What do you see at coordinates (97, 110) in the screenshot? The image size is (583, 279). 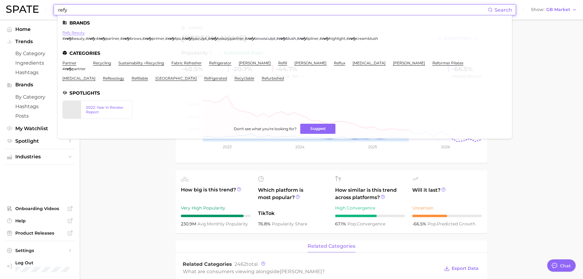 I see `a: 2022: Year in Review Report` at bounding box center [97, 110].